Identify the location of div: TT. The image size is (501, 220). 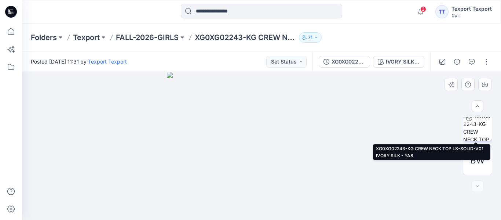
(442, 12).